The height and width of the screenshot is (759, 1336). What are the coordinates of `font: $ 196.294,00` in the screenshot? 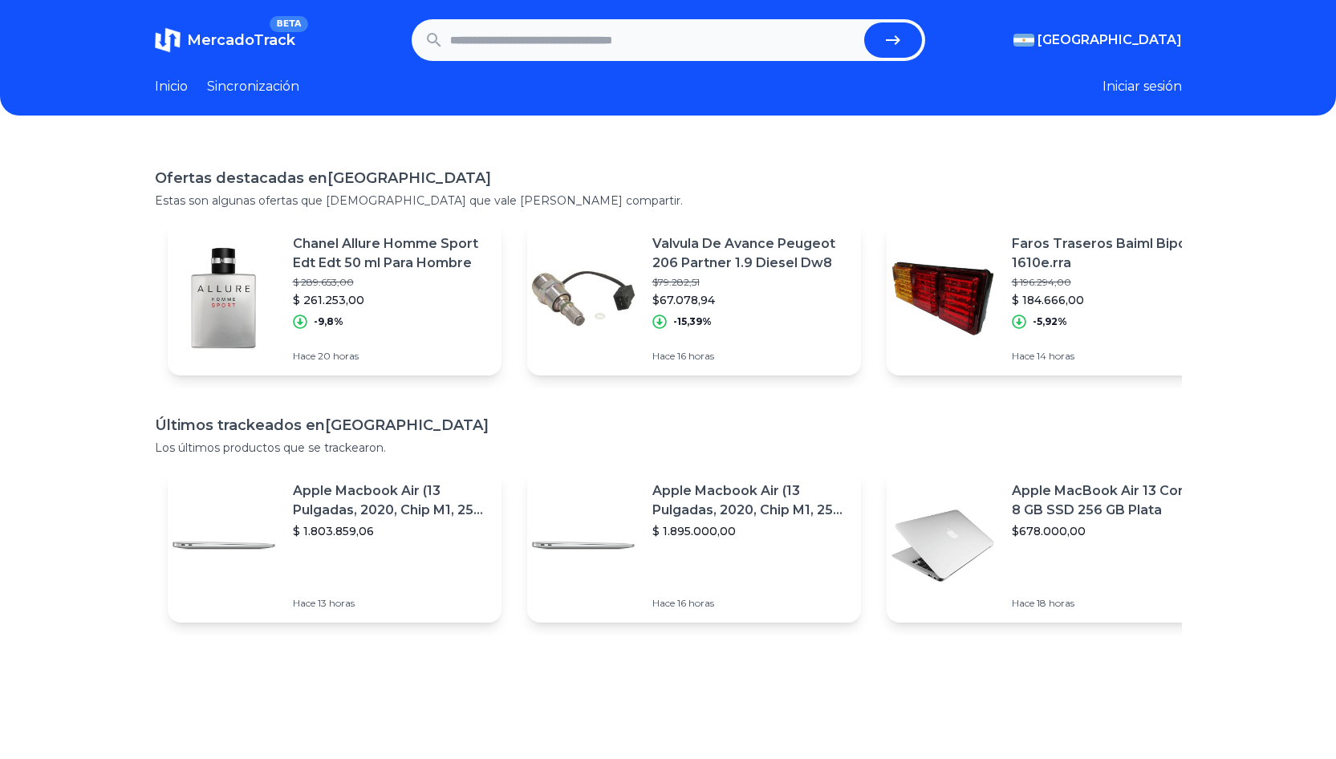 It's located at (1042, 282).